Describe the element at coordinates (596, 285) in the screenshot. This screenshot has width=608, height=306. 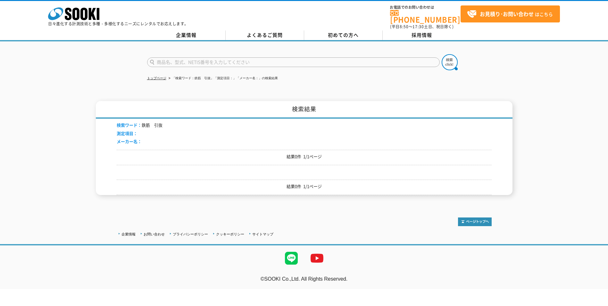
I see `a: テストMail` at that location.